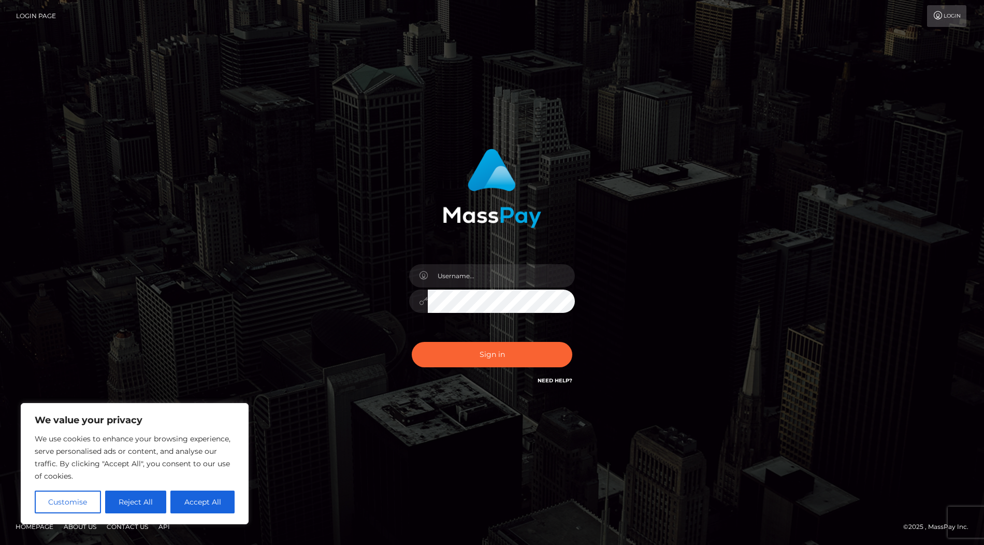 The height and width of the screenshot is (545, 984). I want to click on a: About Us, so click(80, 526).